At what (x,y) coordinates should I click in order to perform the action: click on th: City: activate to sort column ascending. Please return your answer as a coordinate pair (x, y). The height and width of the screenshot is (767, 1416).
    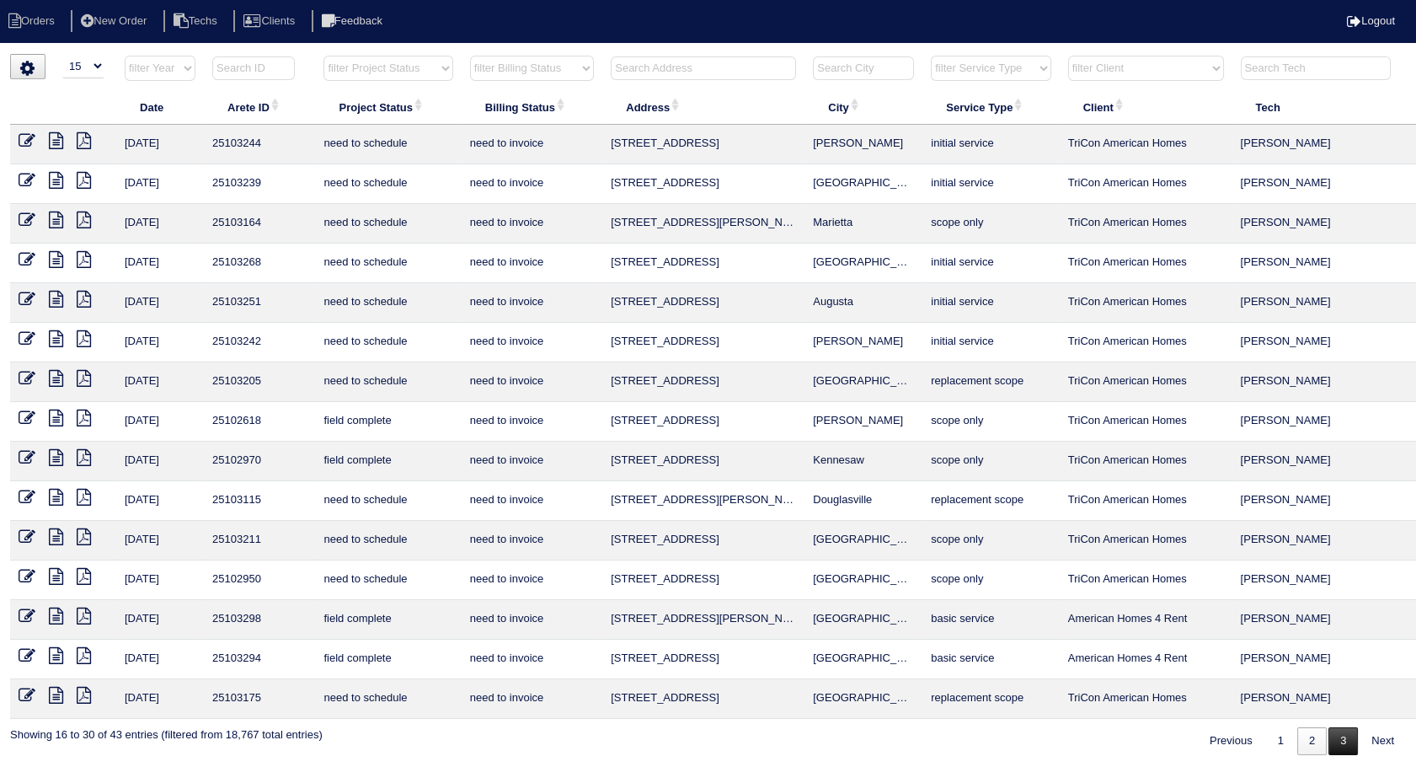
    Looking at the image, I should click on (864, 107).